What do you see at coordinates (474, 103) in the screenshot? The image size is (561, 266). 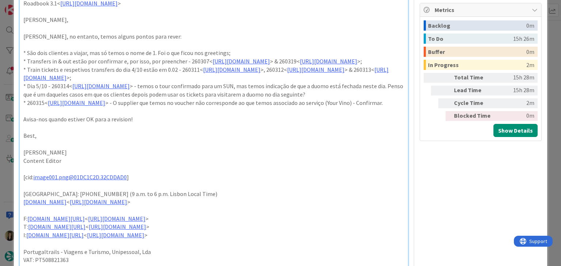 I see `div: Cycle Time` at bounding box center [474, 103].